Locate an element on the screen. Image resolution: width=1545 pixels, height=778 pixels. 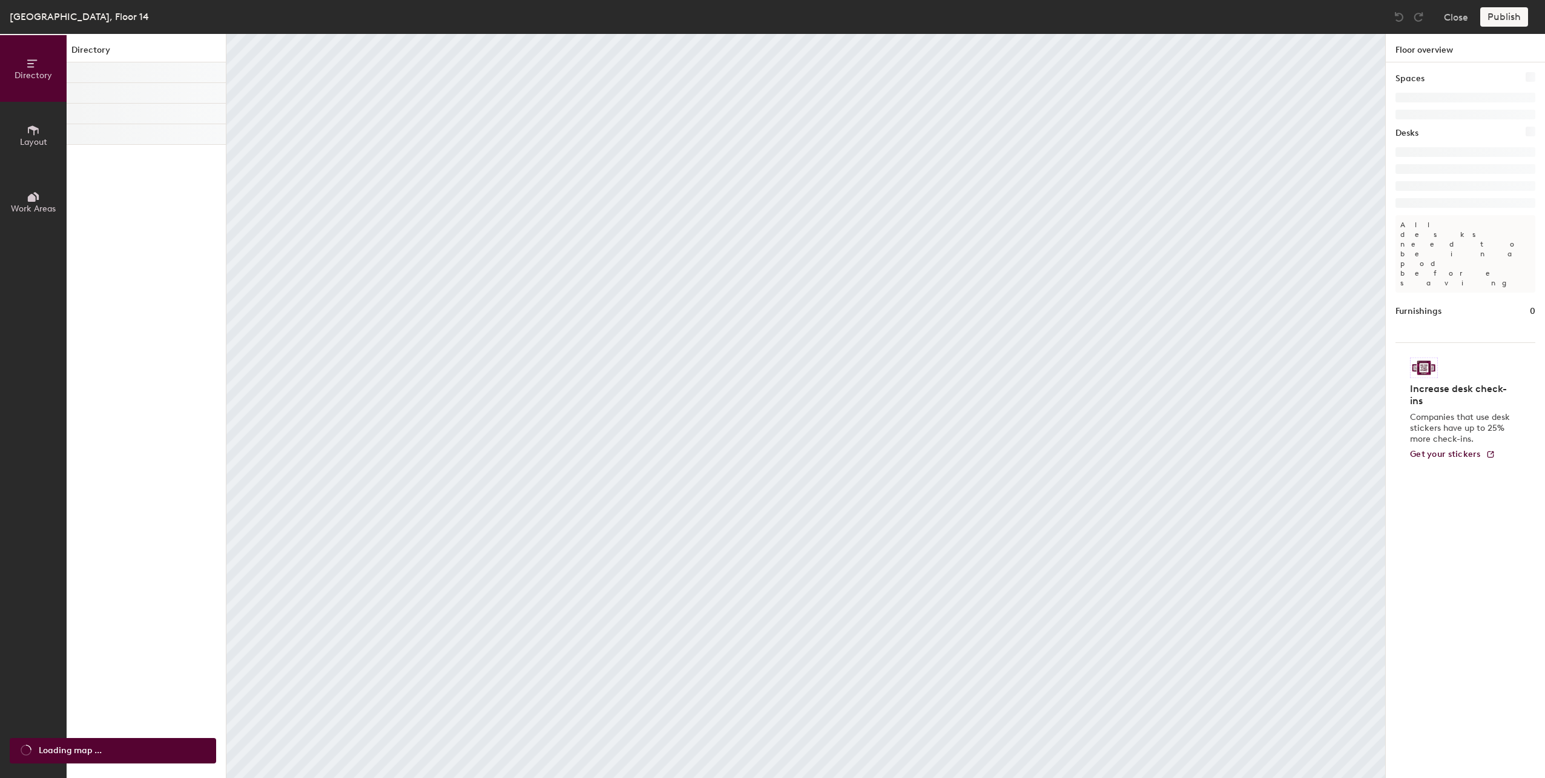
h1: Furnishings is located at coordinates (1419, 311).